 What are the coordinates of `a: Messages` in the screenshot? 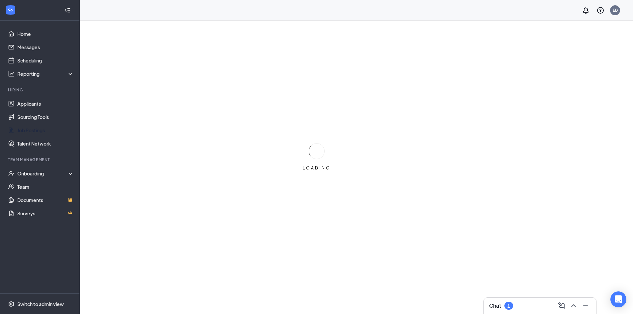 It's located at (46, 47).